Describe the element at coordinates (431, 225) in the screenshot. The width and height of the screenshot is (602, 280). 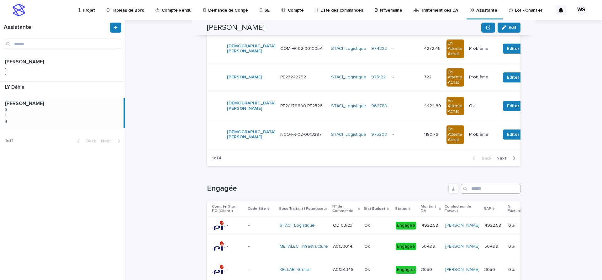
I see `p: 4922.58` at that location.